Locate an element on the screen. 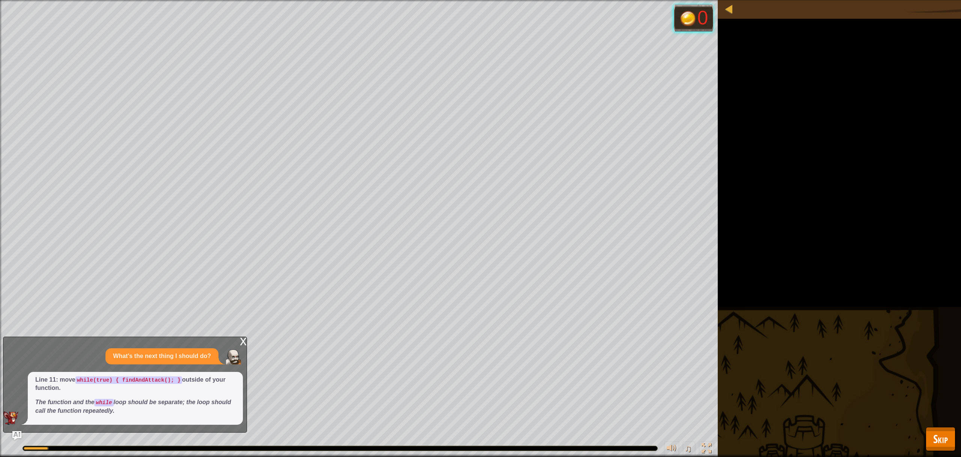 Image resolution: width=961 pixels, height=457 pixels. p: Line 11: move outside of your function. is located at coordinates (135, 385).